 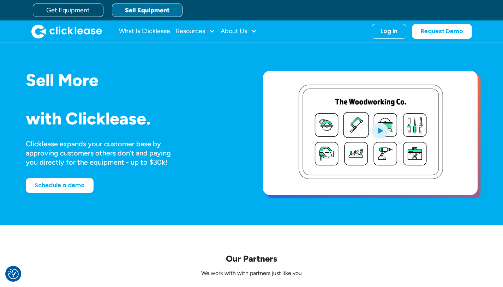 I want to click on img: Blue play button logo on a light blue circular background, so click(x=380, y=131).